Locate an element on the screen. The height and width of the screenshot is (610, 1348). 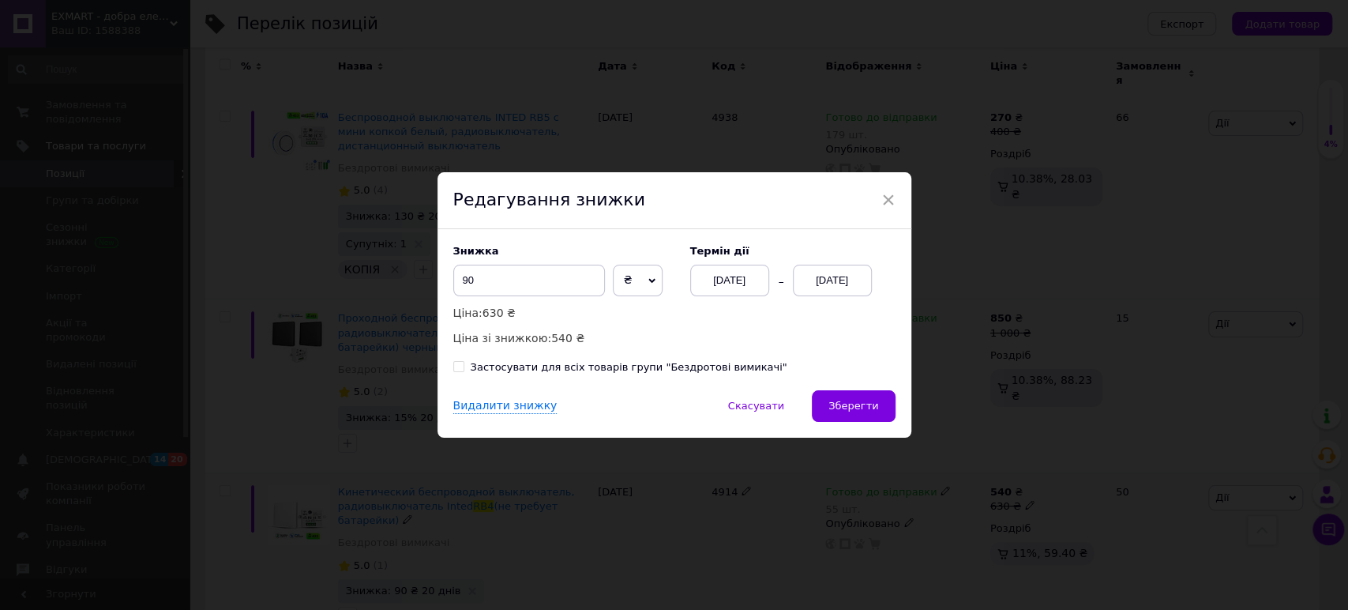
span: 630 ₴ is located at coordinates (499, 313).